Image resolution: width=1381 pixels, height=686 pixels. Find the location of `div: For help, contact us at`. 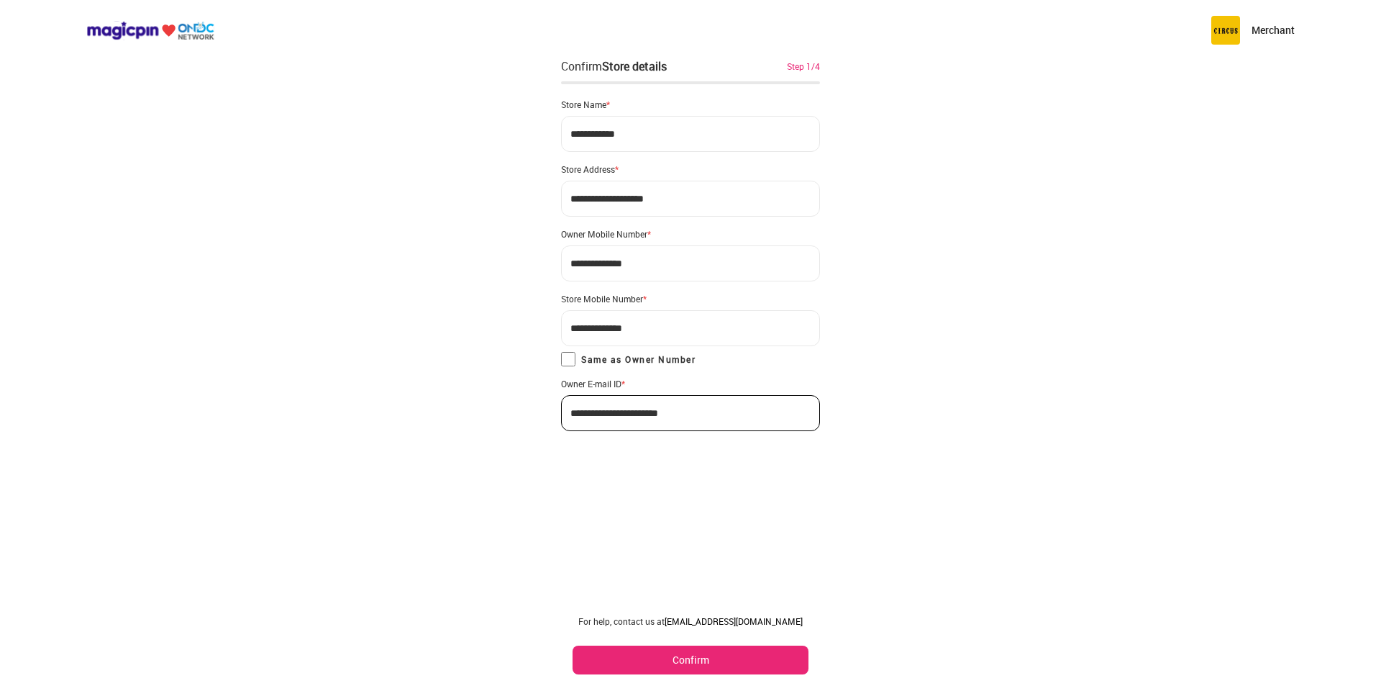

div: For help, contact us at is located at coordinates (691, 621).